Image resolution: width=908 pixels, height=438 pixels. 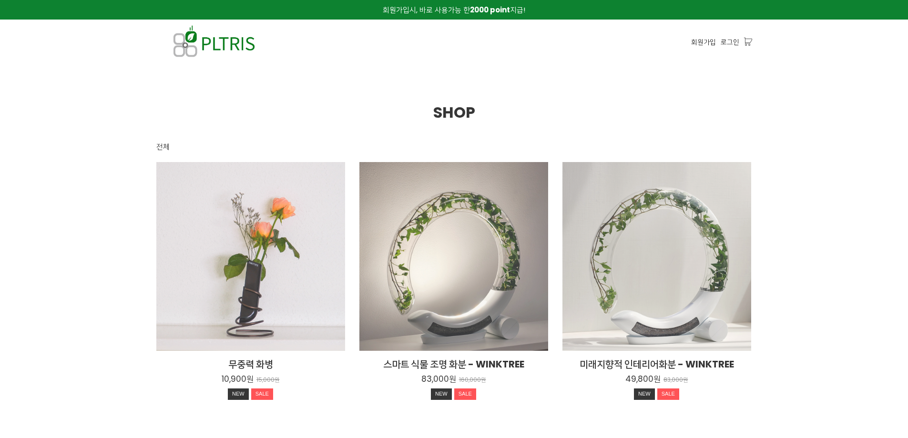 What do you see at coordinates (472, 380) in the screenshot?
I see `p: 160,000원` at bounding box center [472, 380].